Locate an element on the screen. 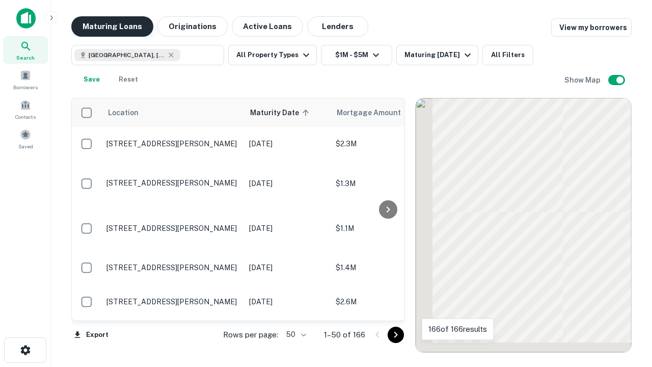 Image resolution: width=652 pixels, height=367 pixels. div: Chat Widget is located at coordinates (627, 277).